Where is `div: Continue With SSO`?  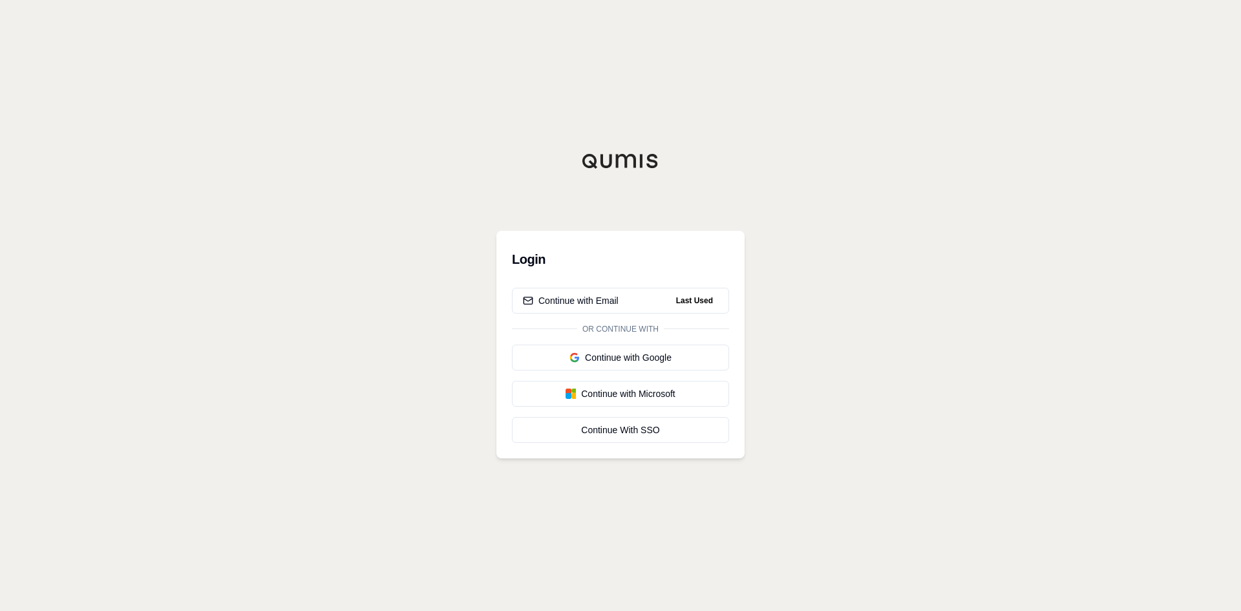
div: Continue With SSO is located at coordinates (620, 430).